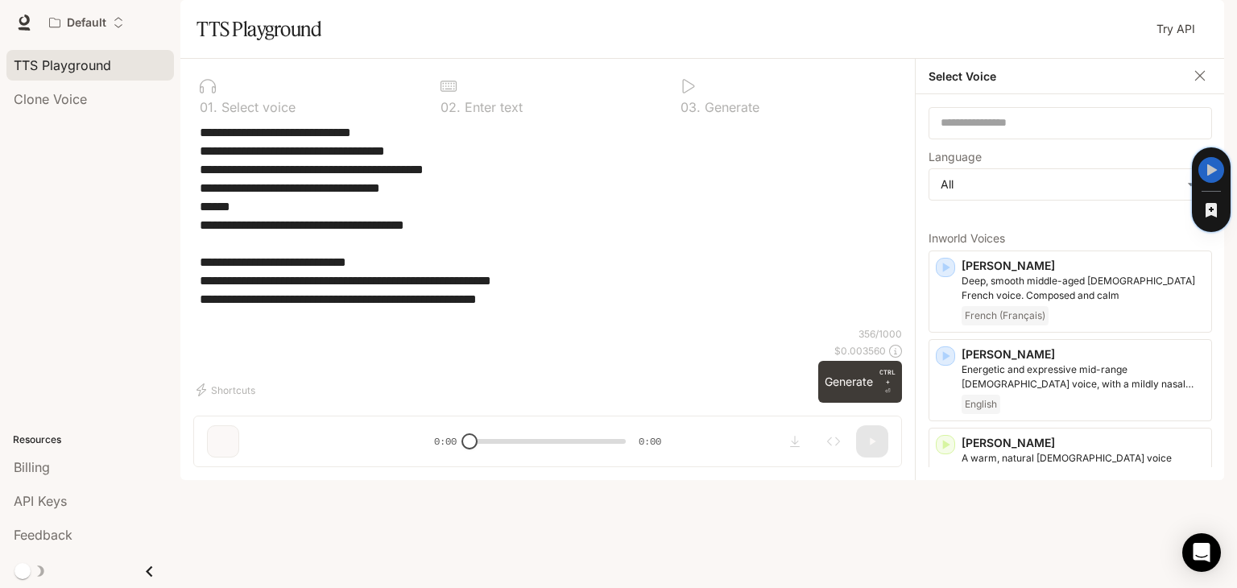 This screenshot has width=1237, height=588. I want to click on p: 0 1 ., so click(209, 107).